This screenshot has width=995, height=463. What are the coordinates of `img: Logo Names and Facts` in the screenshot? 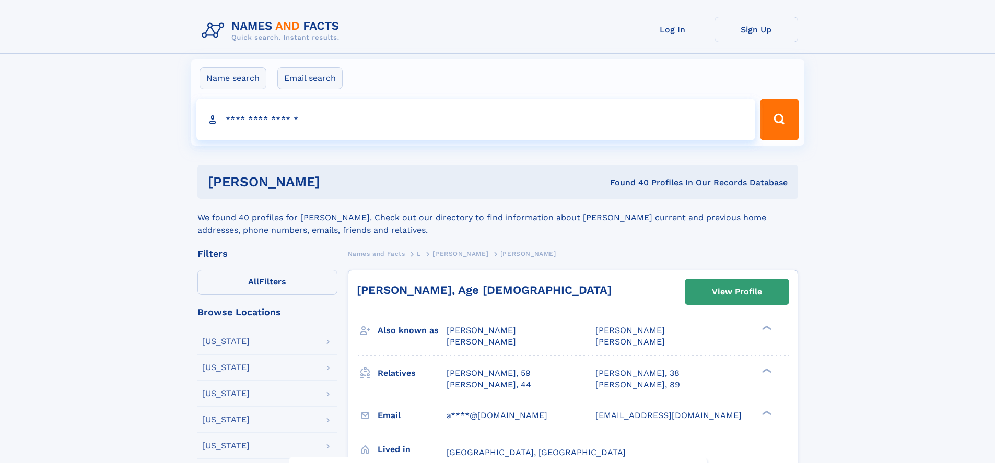 It's located at (273, 31).